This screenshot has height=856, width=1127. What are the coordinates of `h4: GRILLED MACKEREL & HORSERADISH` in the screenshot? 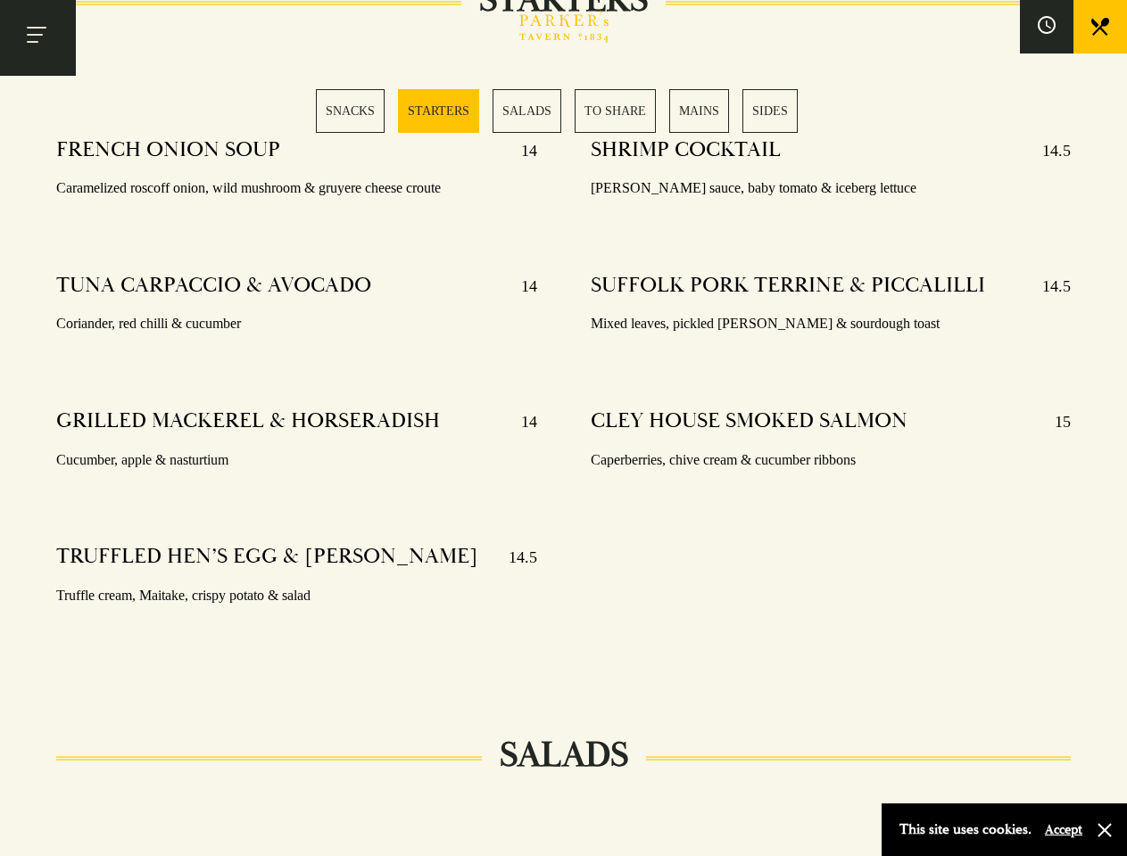 It's located at (248, 422).